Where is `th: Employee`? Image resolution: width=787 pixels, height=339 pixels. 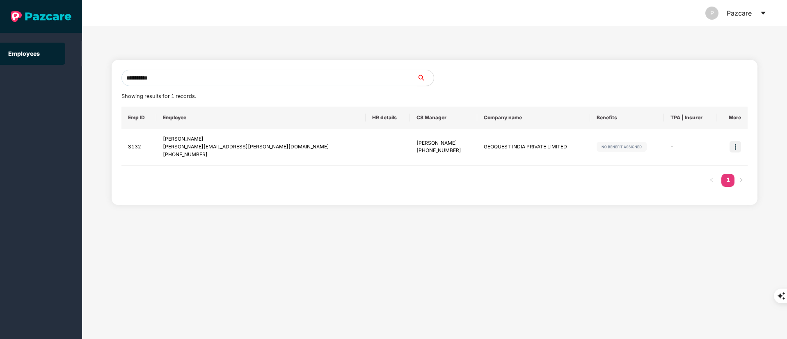
th: Employee is located at coordinates (261, 118).